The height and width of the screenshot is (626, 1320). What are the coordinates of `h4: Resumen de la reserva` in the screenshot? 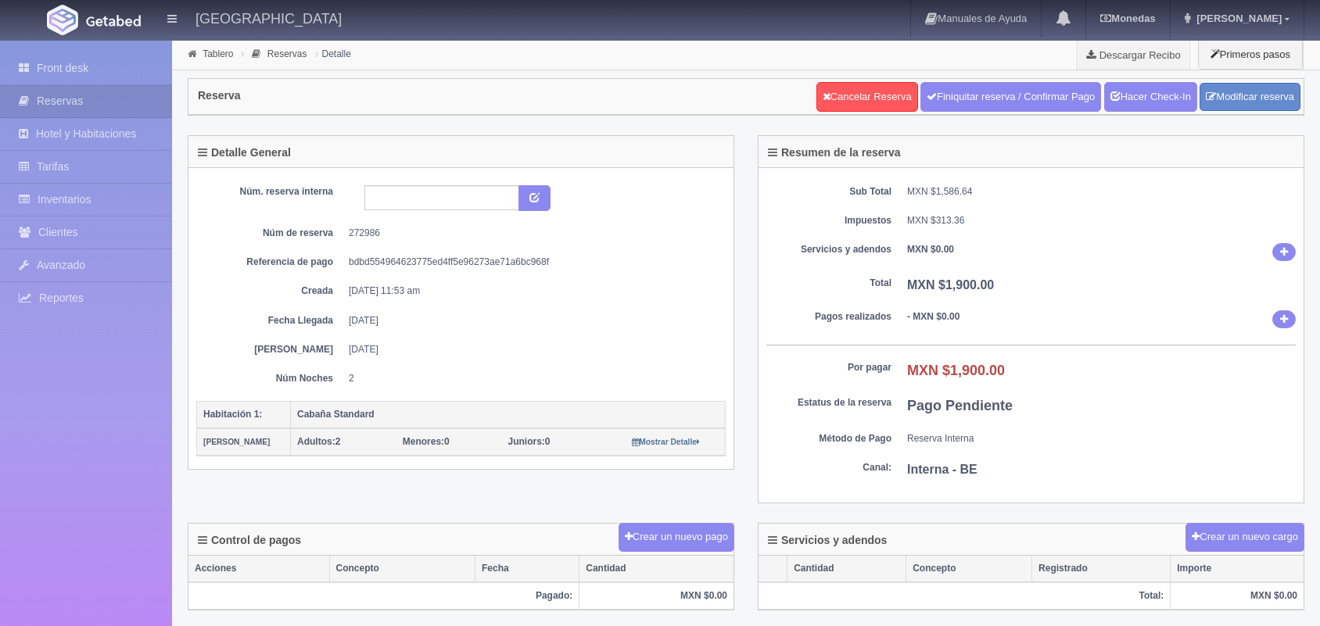 It's located at (834, 152).